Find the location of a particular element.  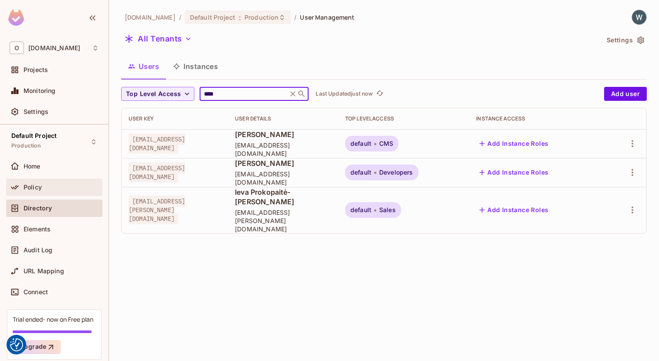

button: Users is located at coordinates (143, 66).